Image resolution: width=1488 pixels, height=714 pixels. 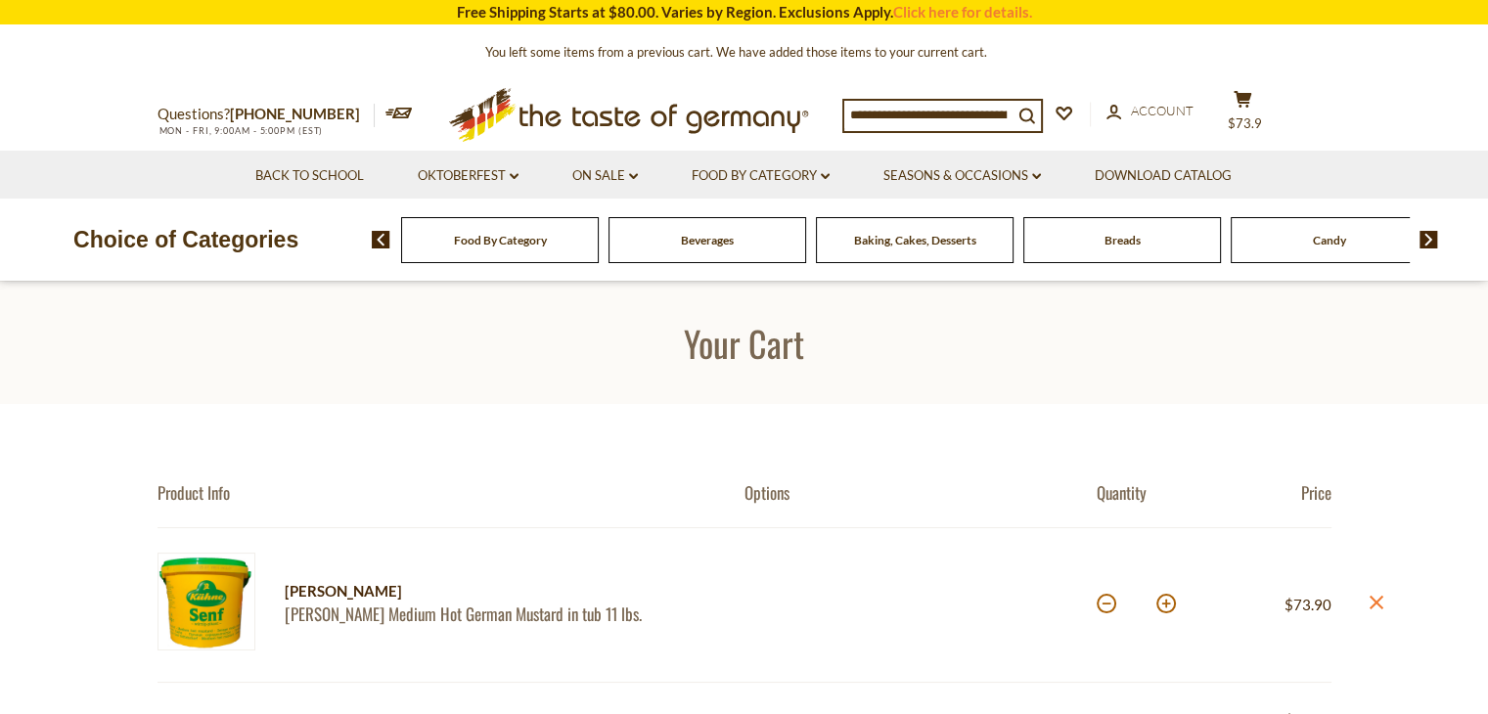 What do you see at coordinates (1162, 111) in the screenshot?
I see `span: Account` at bounding box center [1162, 111].